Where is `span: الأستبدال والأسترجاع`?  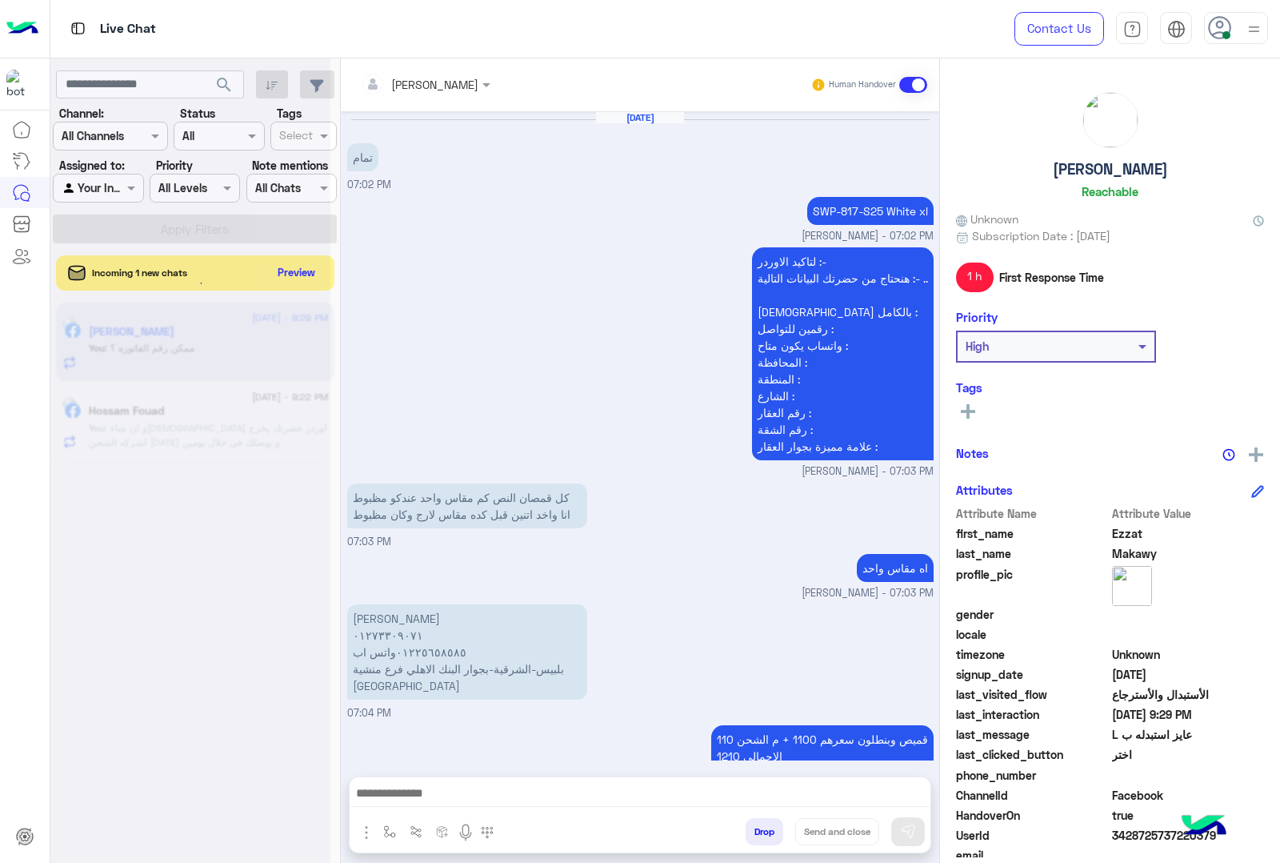 span: الأستبدال والأسترجاع is located at coordinates (1188, 694).